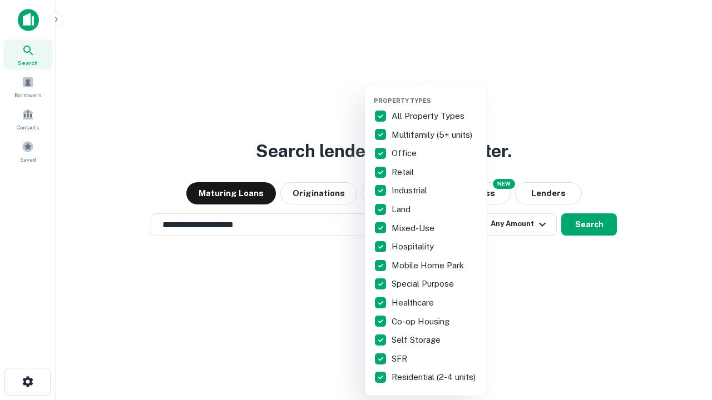  Describe the element at coordinates (433, 135) in the screenshot. I see `p: Multifamily (5+ units)` at that location.